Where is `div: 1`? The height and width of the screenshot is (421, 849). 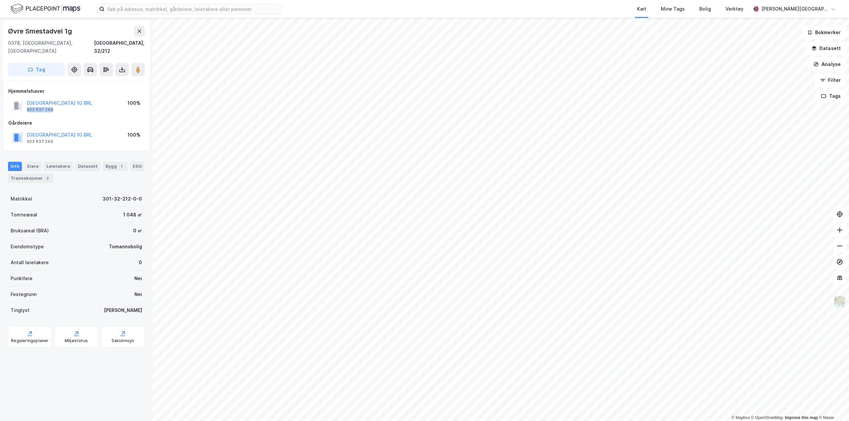
div: 1 is located at coordinates (121, 167).